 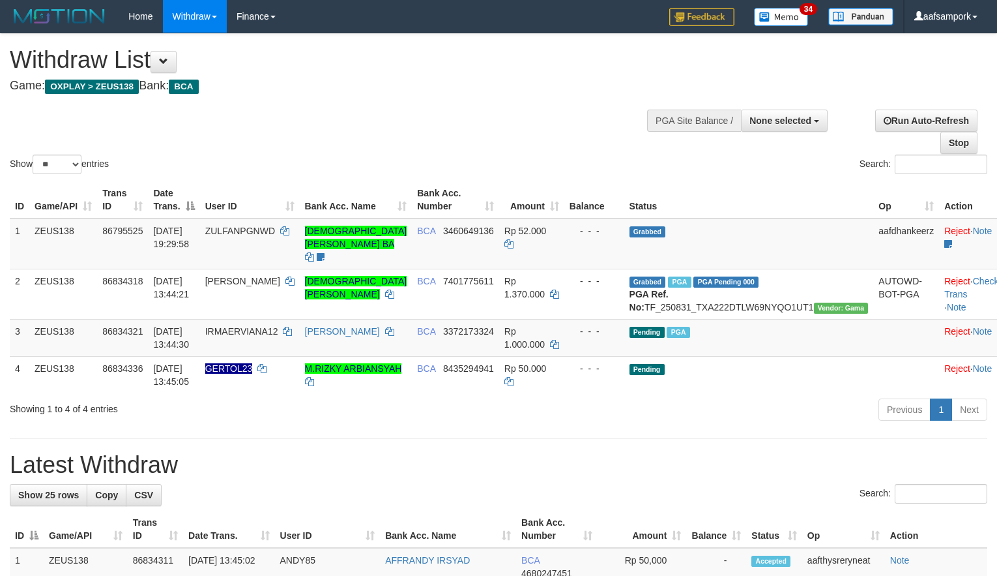 What do you see at coordinates (57, 164) in the screenshot?
I see `select: Showentries` at bounding box center [57, 164].